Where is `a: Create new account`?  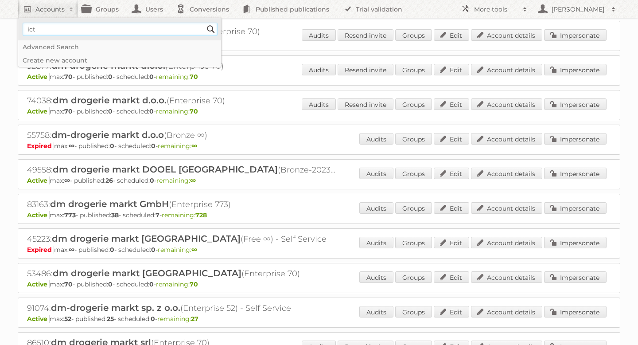
a: Create new account is located at coordinates (120, 60).